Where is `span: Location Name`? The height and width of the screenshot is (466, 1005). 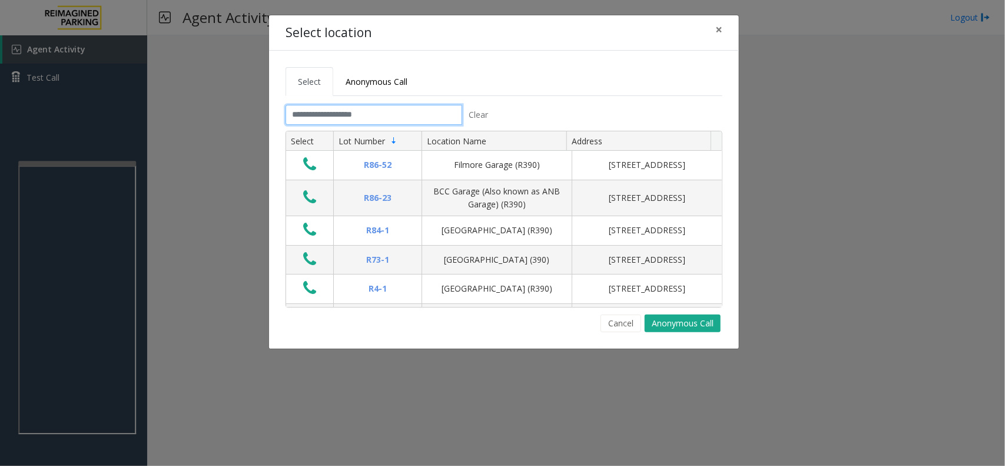 span: Location Name is located at coordinates (456, 141).